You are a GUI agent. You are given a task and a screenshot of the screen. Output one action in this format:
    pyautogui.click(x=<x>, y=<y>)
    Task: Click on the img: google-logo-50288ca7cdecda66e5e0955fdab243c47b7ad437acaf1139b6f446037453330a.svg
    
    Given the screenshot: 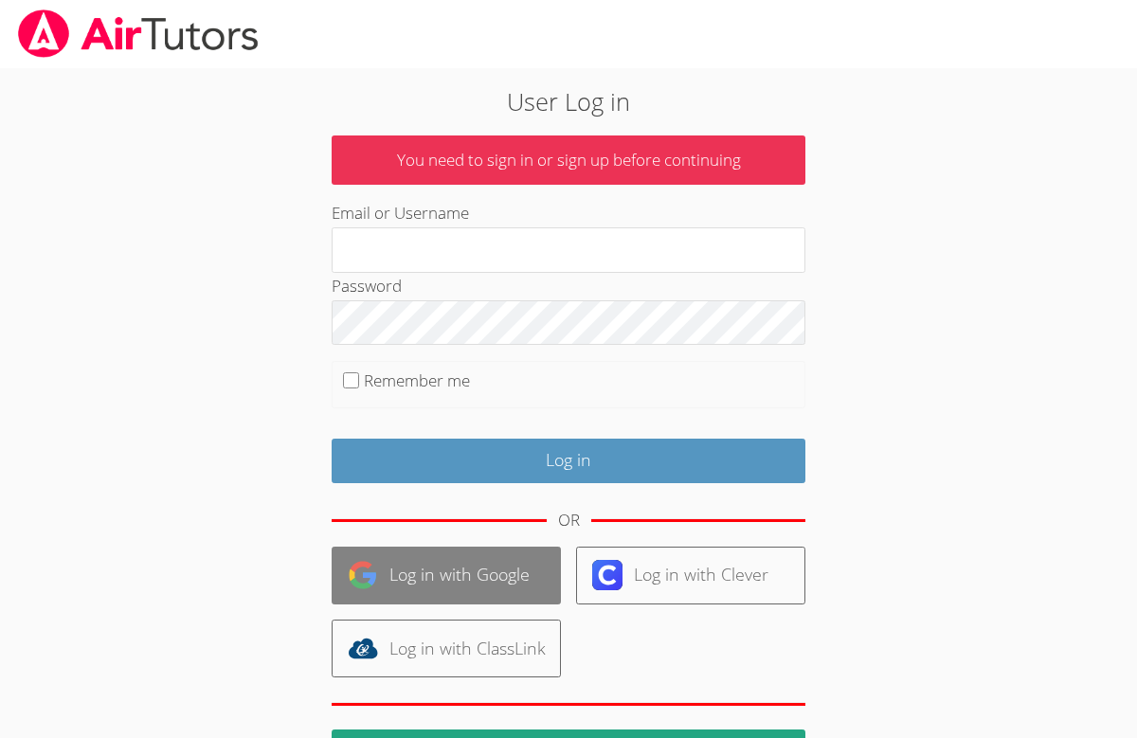 What is the action you would take?
    pyautogui.click(x=363, y=575)
    